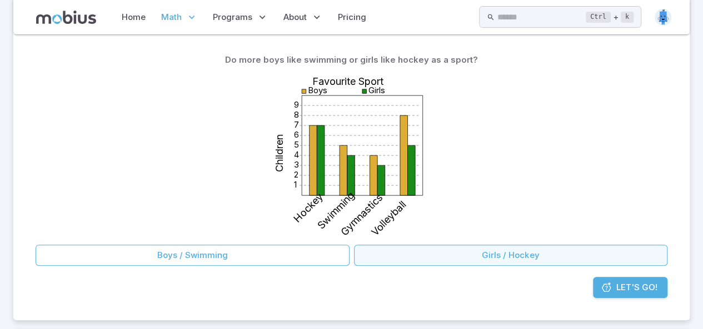 This screenshot has width=703, height=329. Describe the element at coordinates (351, 60) in the screenshot. I see `p: Do more boys like swimming or girls like hockey as a sport?` at that location.